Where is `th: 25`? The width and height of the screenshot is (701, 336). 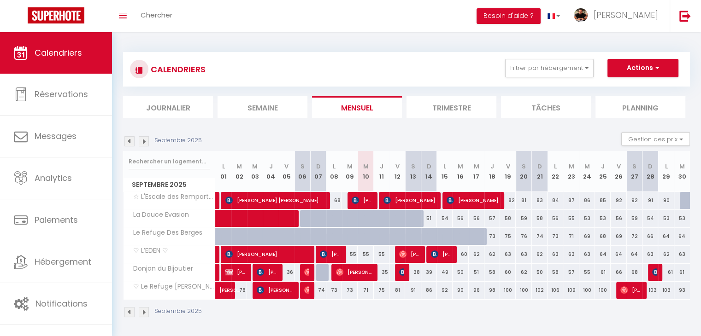 th: 25 is located at coordinates (603, 171).